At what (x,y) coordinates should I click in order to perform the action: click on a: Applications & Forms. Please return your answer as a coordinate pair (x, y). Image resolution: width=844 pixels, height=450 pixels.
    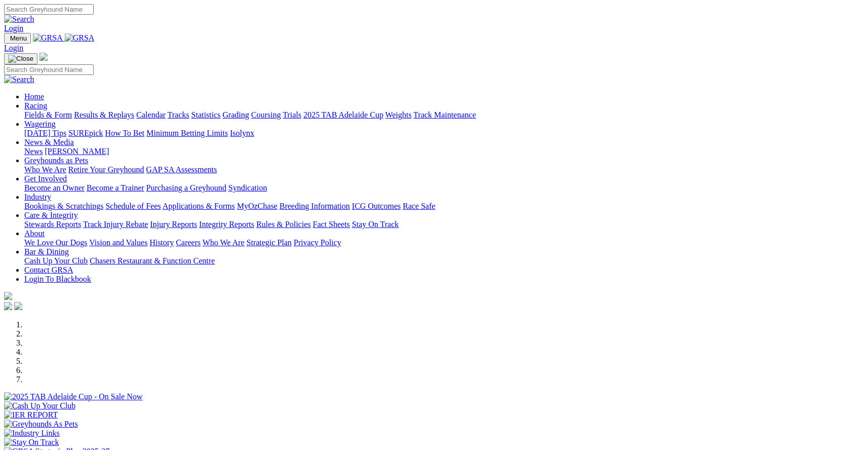
    Looking at the image, I should click on (198, 206).